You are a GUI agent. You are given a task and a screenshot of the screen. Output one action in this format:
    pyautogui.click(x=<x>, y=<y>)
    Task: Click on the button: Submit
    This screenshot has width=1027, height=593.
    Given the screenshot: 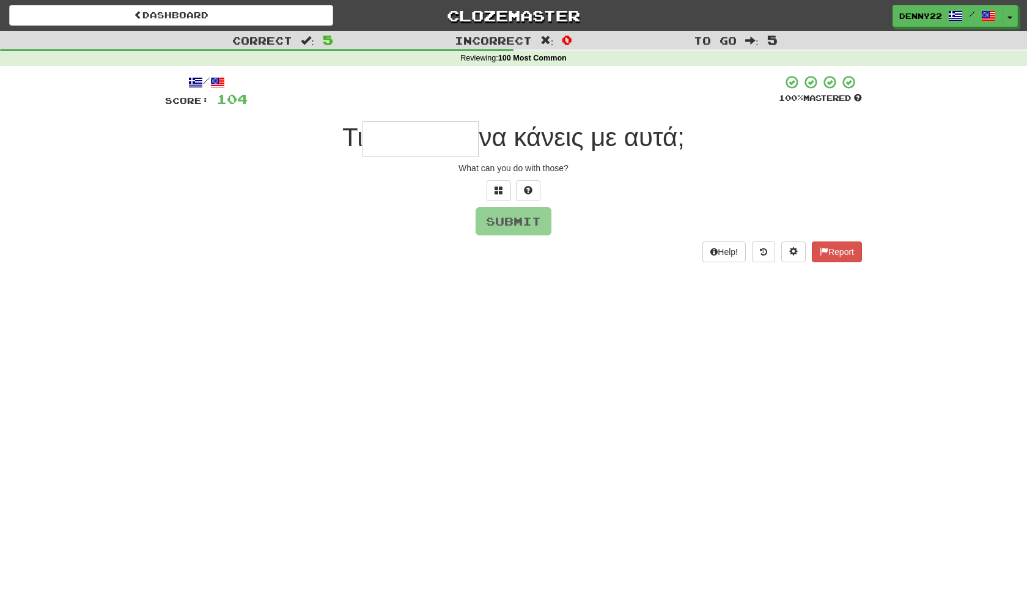 What is the action you would take?
    pyautogui.click(x=513, y=221)
    